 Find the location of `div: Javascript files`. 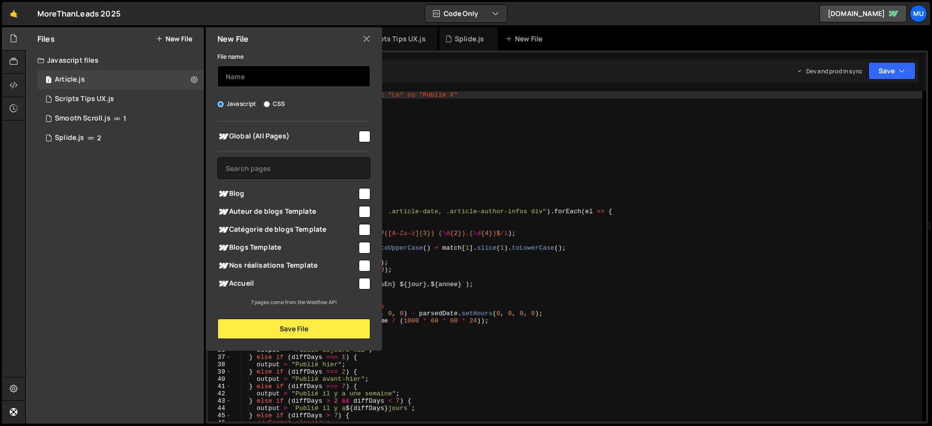

div: Javascript files is located at coordinates (115, 60).